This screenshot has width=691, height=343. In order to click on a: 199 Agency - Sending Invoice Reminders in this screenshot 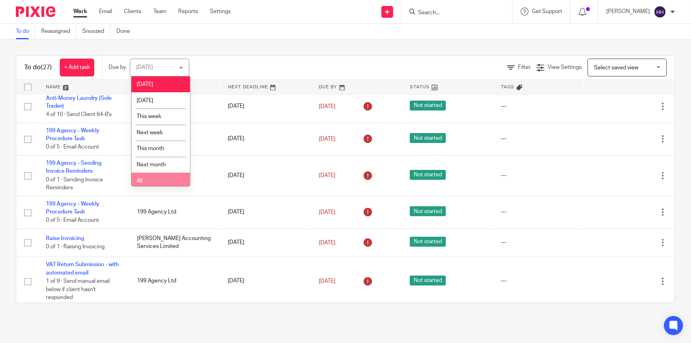, I will do `click(74, 167)`.